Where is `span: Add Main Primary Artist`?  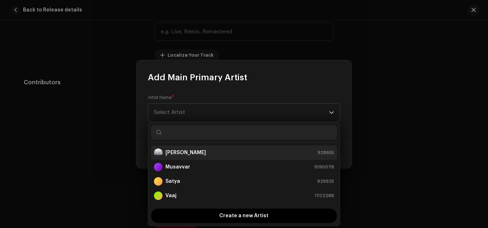 span: Add Main Primary Artist is located at coordinates (197, 77).